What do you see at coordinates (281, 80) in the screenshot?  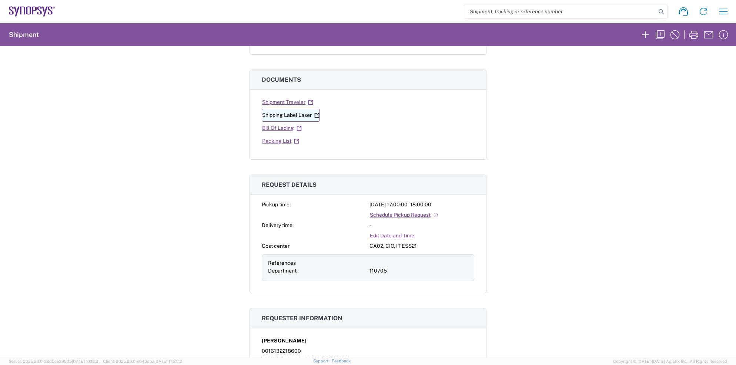 I see `span: Documents` at bounding box center [281, 80].